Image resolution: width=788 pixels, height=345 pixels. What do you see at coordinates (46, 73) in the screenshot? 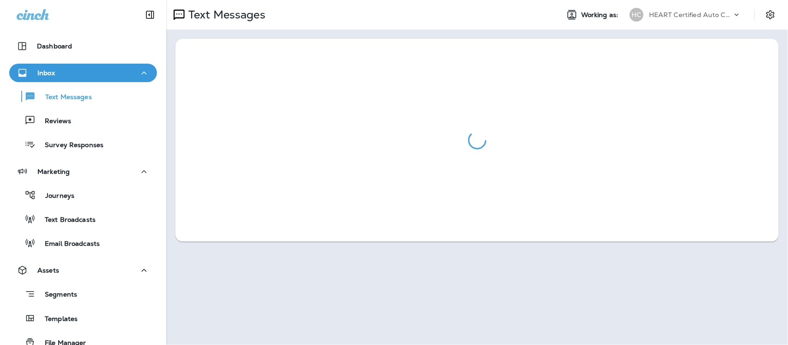
I see `p: Inbox` at bounding box center [46, 73].